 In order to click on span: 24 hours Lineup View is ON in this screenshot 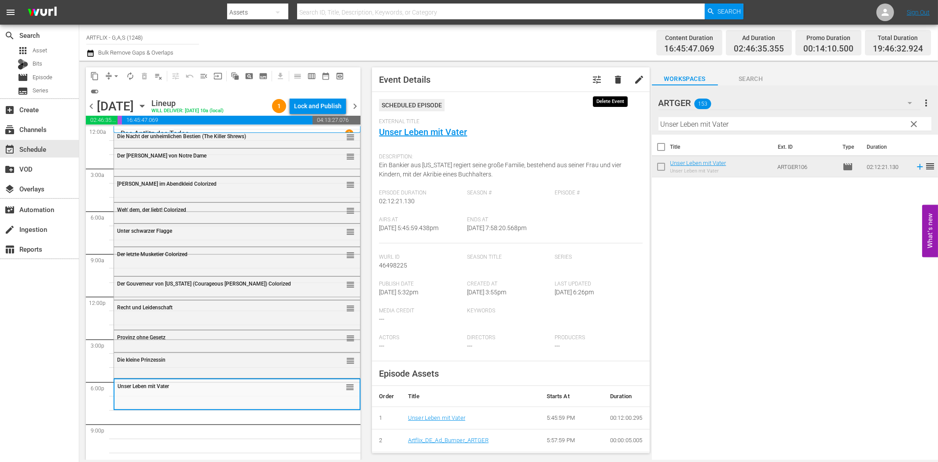, I will do `click(95, 92)`.